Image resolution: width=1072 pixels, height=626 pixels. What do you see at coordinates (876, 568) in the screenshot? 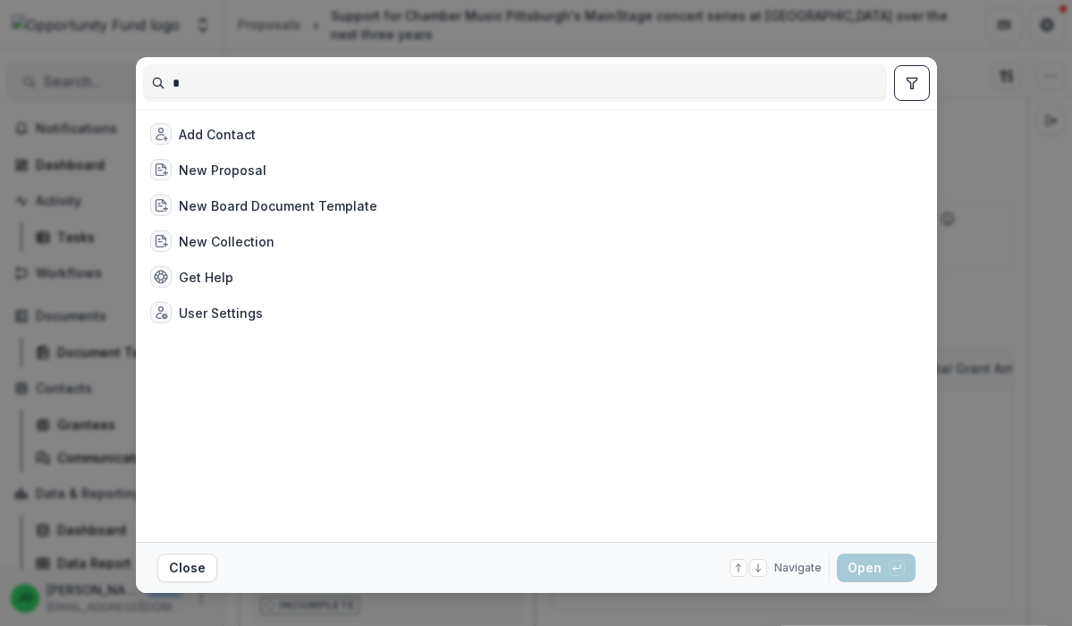
I see `button: Open` at bounding box center [876, 568].